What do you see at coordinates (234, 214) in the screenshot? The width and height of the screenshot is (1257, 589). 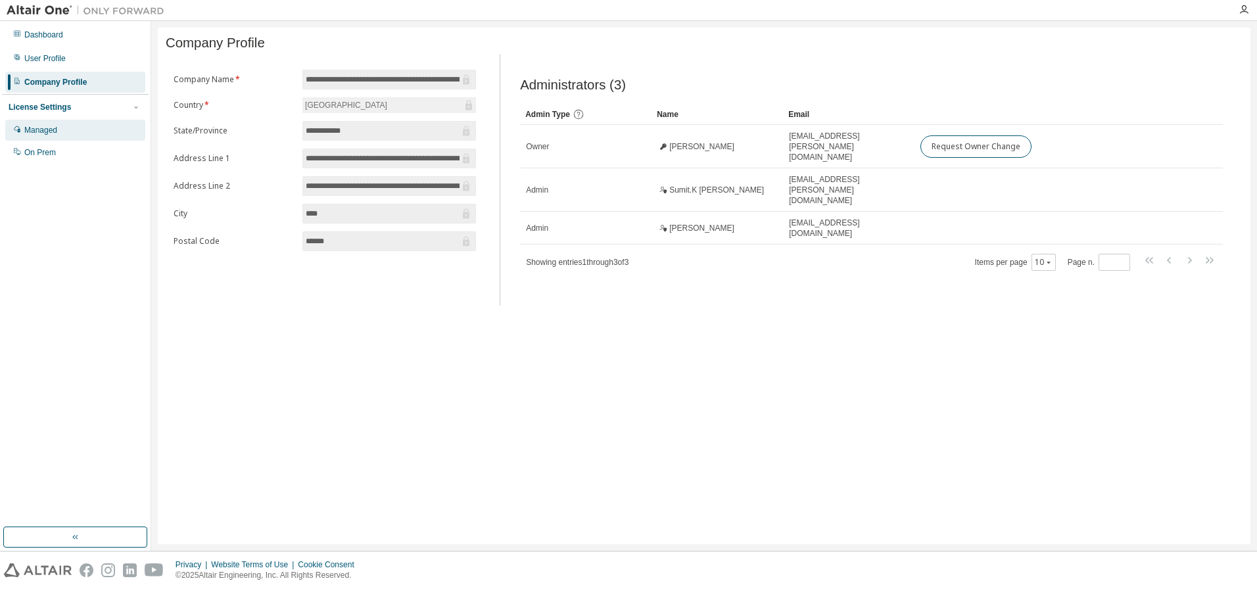 I see `label: City` at bounding box center [234, 214].